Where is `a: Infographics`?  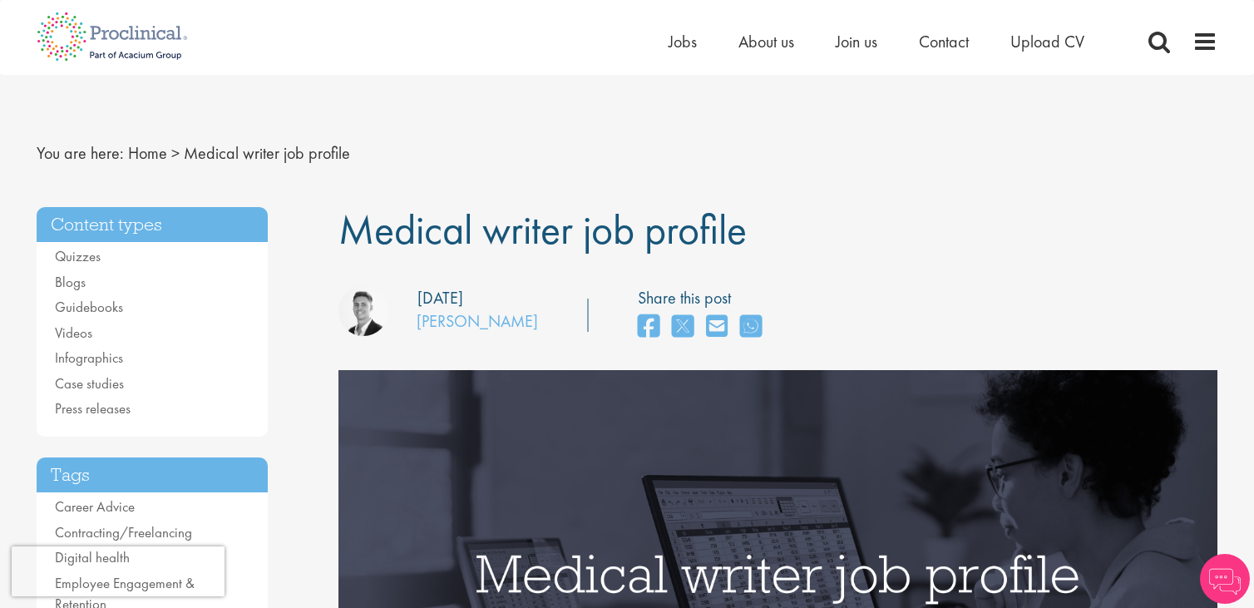 a: Infographics is located at coordinates (89, 358).